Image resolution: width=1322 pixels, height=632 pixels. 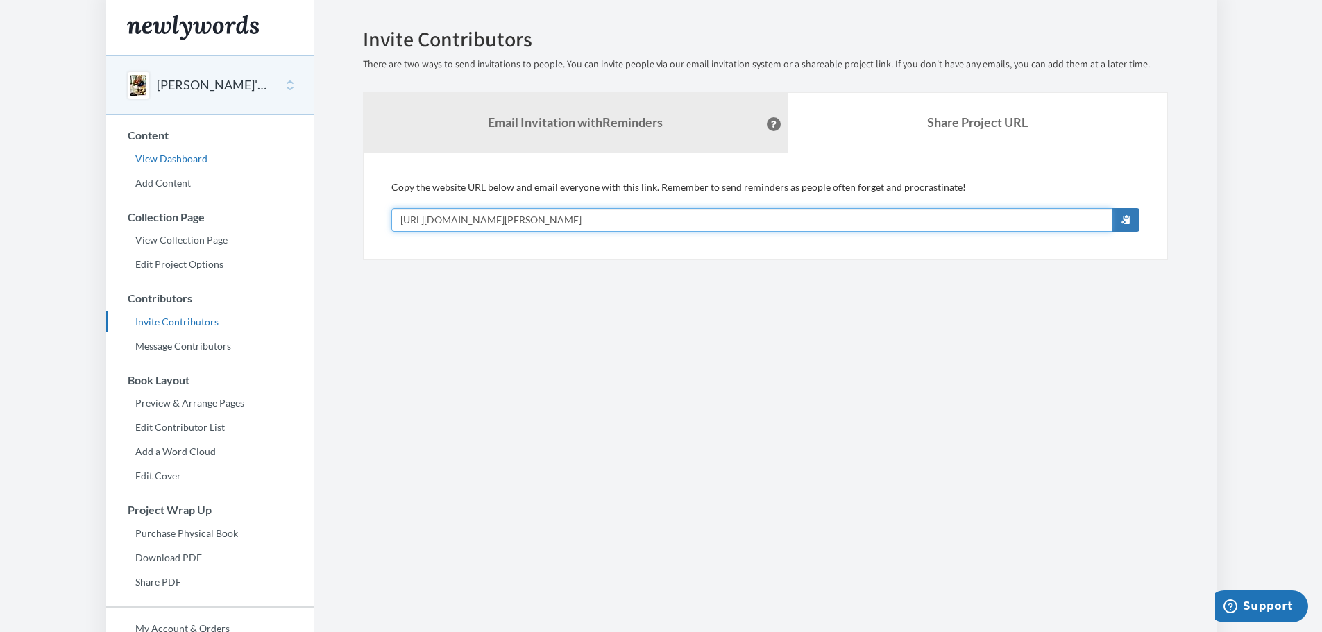 What do you see at coordinates (210, 264) in the screenshot?
I see `a: Edit Project Options` at bounding box center [210, 264].